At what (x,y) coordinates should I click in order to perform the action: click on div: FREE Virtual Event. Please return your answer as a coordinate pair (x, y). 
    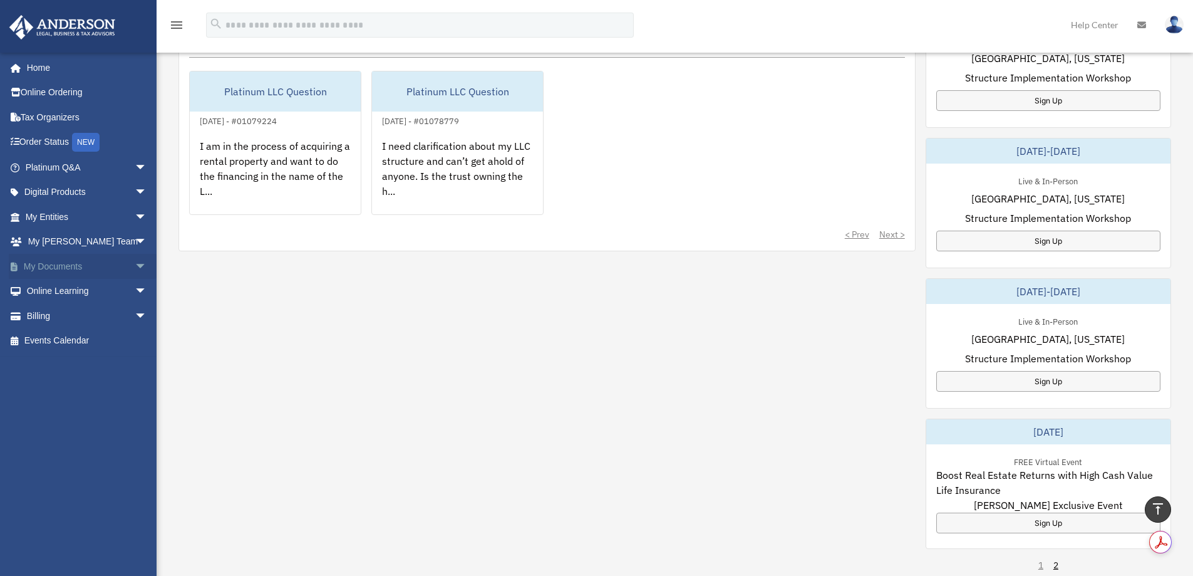
    Looking at the image, I should click on (1048, 460).